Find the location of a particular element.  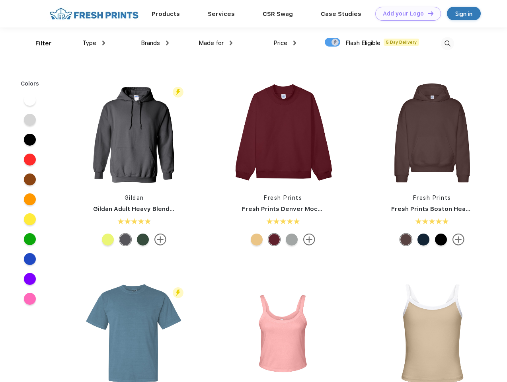

a: Products is located at coordinates (165, 14).